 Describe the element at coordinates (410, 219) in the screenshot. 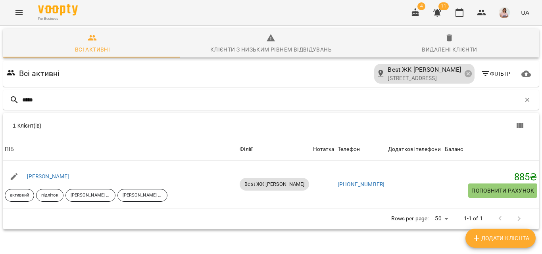

I see `p: Rows per page:` at that location.